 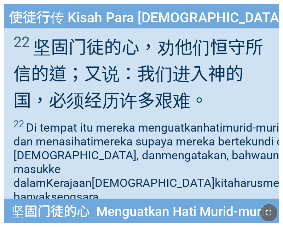 What do you see at coordinates (142, 73) in the screenshot?
I see `span: 坚固` at bounding box center [142, 73].